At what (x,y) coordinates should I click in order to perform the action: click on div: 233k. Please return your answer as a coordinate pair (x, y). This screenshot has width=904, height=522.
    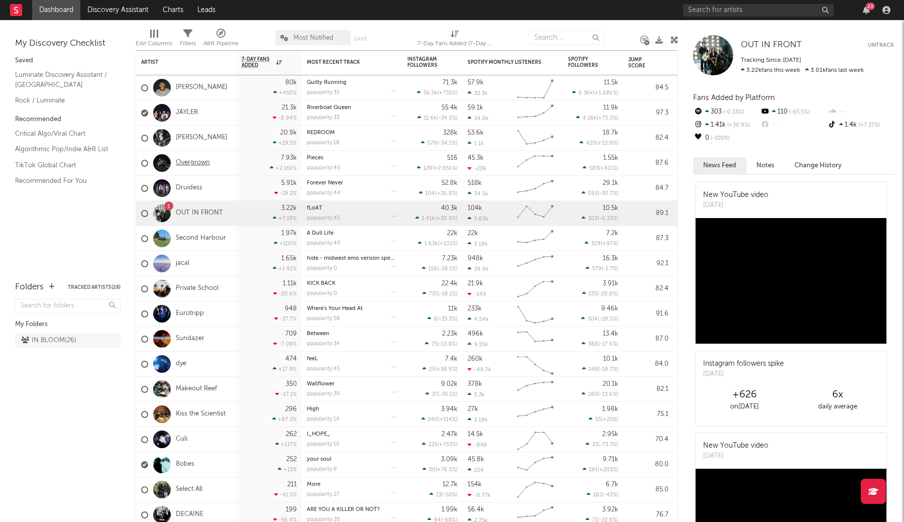
    Looking at the image, I should click on (474, 308).